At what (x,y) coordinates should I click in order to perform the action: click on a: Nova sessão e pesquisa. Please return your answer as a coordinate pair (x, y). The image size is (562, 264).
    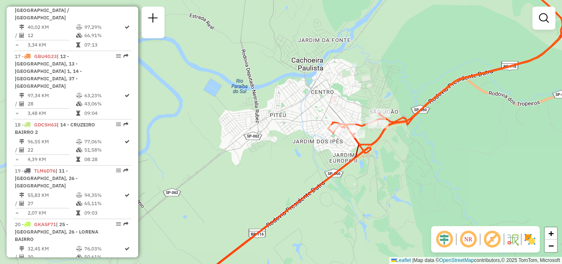
    Looking at the image, I should click on (153, 19).